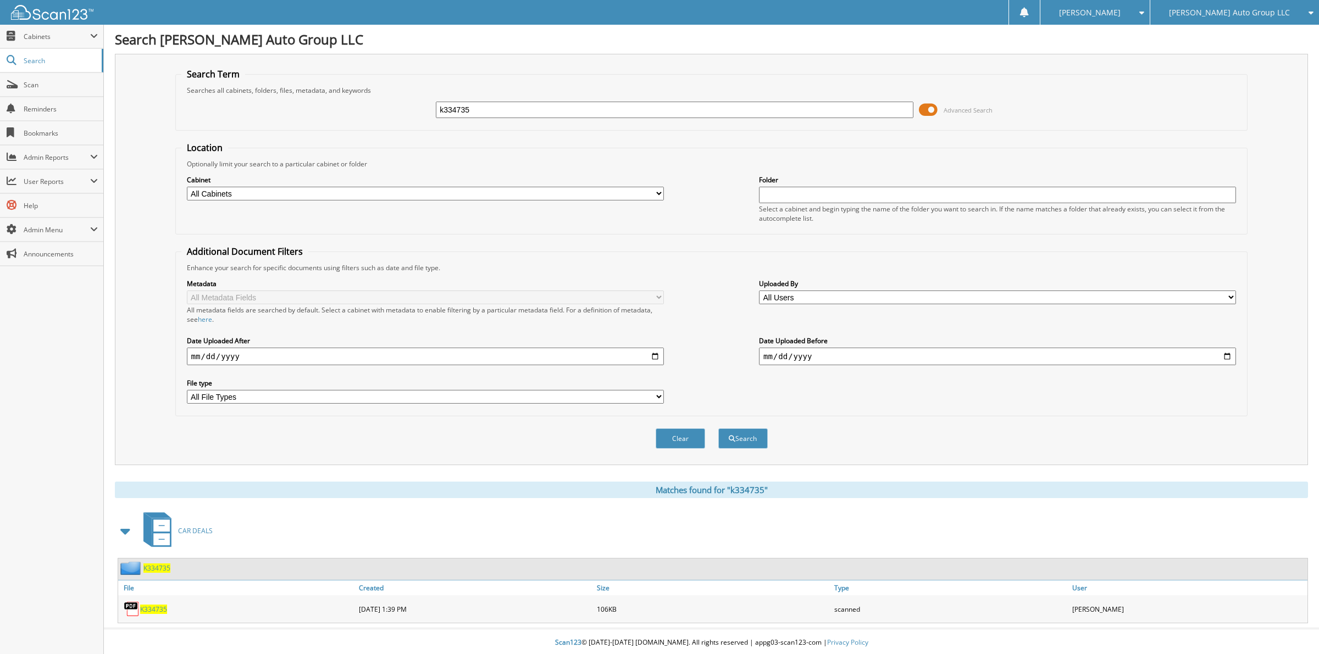 This screenshot has height=654, width=1319. I want to click on div: Matches found for "k334735", so click(711, 490).